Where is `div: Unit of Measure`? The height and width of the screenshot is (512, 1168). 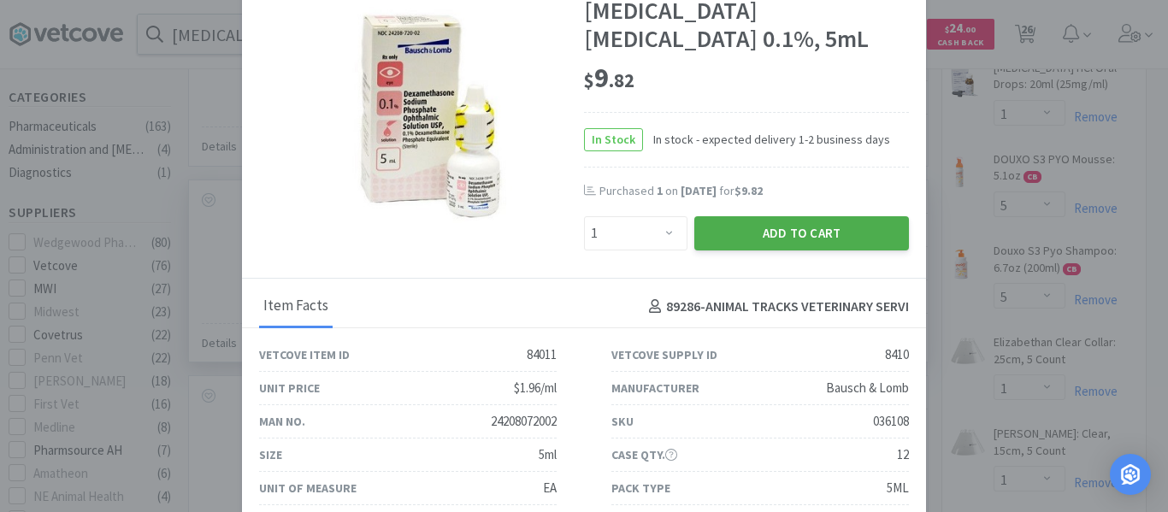 div: Unit of Measure is located at coordinates (308, 488).